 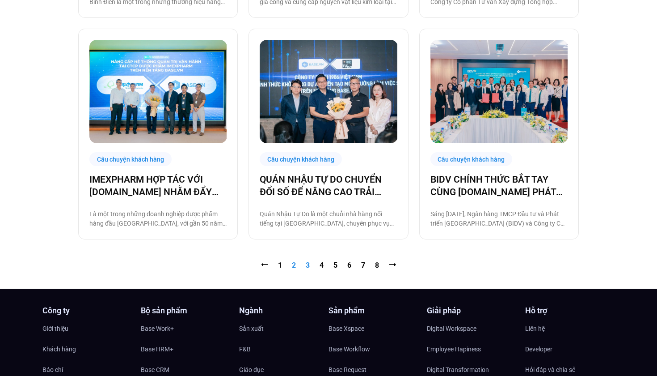 I want to click on span: Liên hệ, so click(x=535, y=328).